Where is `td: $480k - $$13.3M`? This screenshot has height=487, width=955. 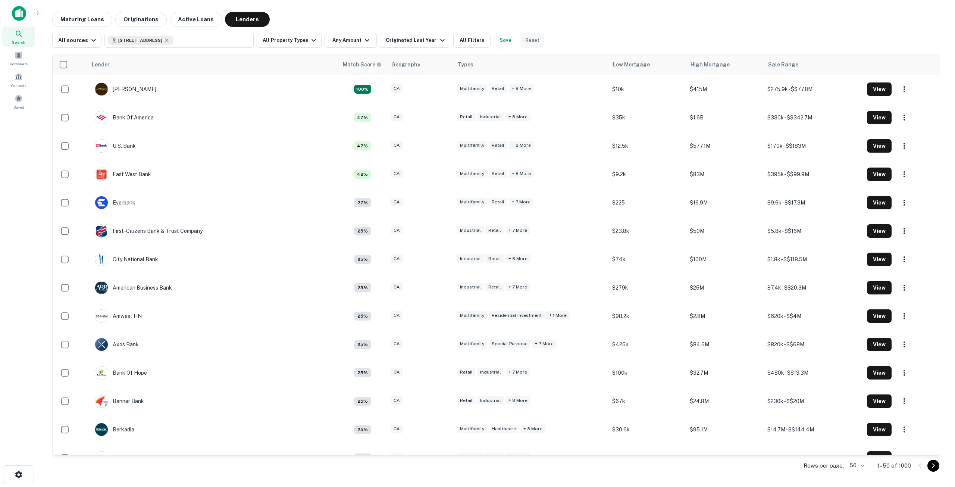 td: $480k - $$13.3M is located at coordinates (813, 373).